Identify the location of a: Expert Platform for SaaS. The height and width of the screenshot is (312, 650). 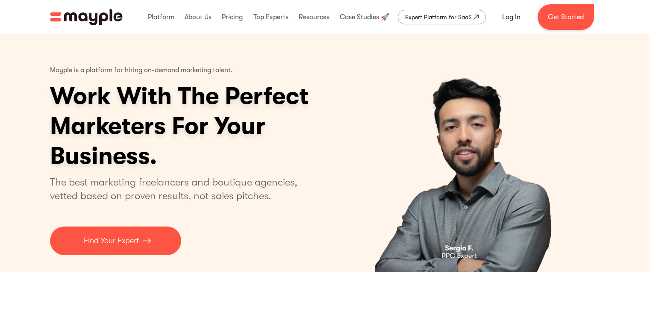
(442, 17).